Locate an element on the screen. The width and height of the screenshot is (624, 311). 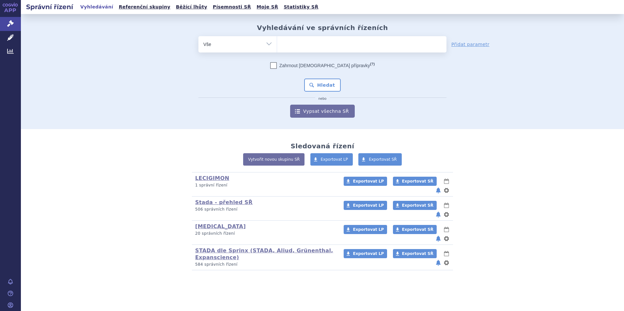
i: nebo is located at coordinates (323, 99).